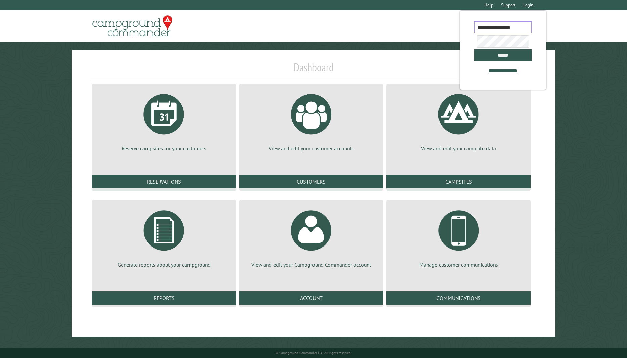 The width and height of the screenshot is (627, 358). What do you see at coordinates (164, 237) in the screenshot?
I see `a: Generate reports about your campground` at bounding box center [164, 237].